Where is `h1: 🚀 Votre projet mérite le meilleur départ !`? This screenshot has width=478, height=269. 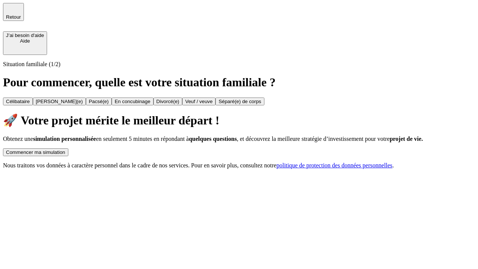
h1: 🚀 Votre projet mérite le meilleur départ ! is located at coordinates (239, 120).